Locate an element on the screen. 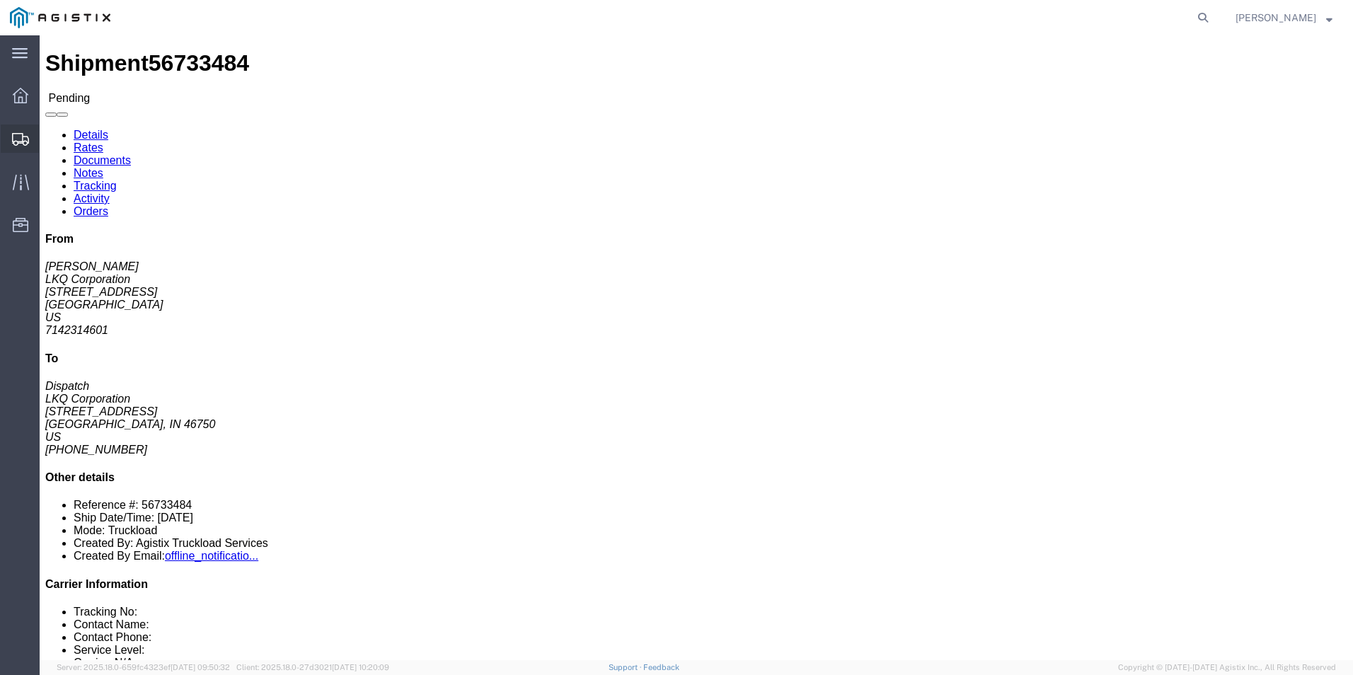 The image size is (1353, 675). a: Support is located at coordinates (626, 667).